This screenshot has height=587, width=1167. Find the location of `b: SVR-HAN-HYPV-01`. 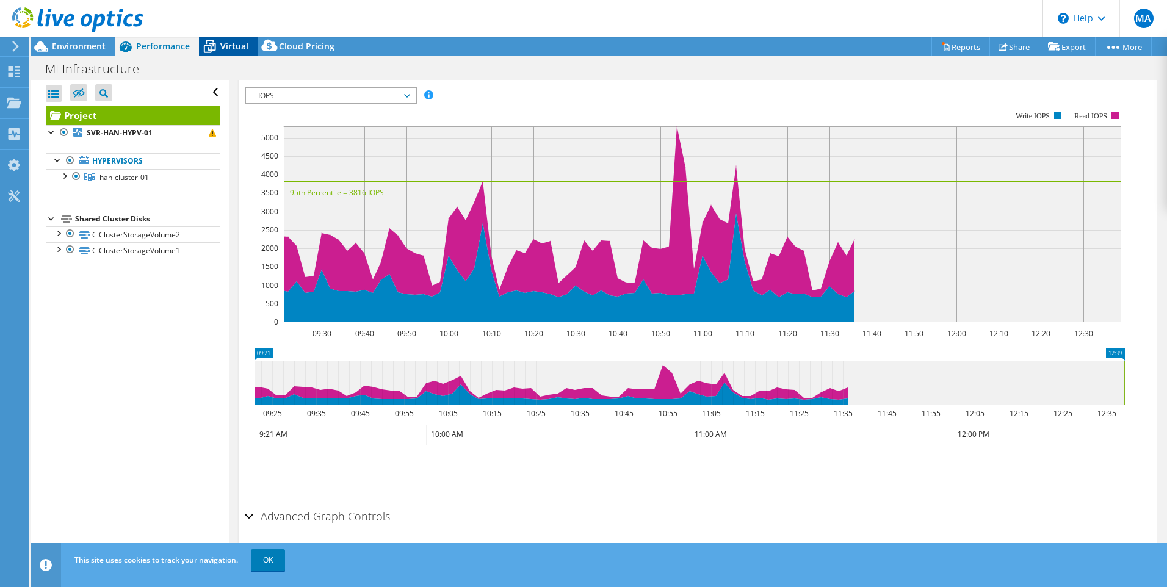

b: SVR-HAN-HYPV-01 is located at coordinates (120, 132).